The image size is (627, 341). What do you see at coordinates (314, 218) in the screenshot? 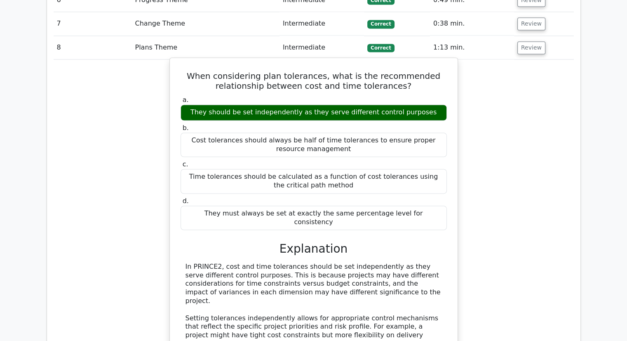
I see `div: They must always be set at exactly the same percentage level for consistency` at bounding box center [314, 218].